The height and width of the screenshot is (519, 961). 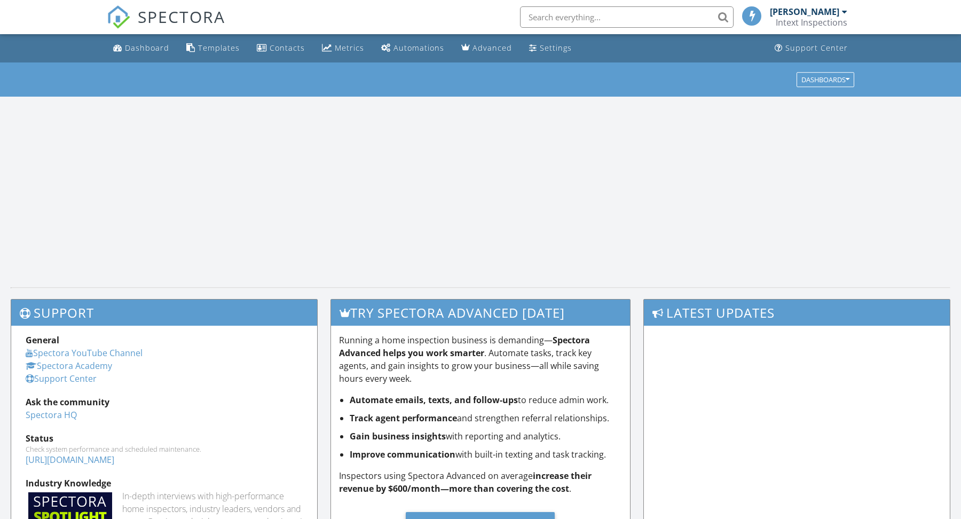 What do you see at coordinates (413, 48) in the screenshot?
I see `a: Automations (Basic)` at bounding box center [413, 48].